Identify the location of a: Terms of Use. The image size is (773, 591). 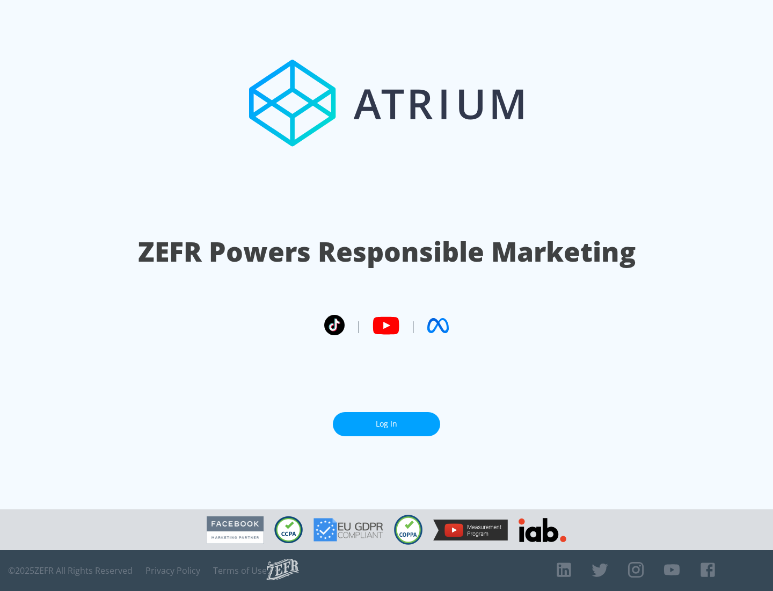
(240, 570).